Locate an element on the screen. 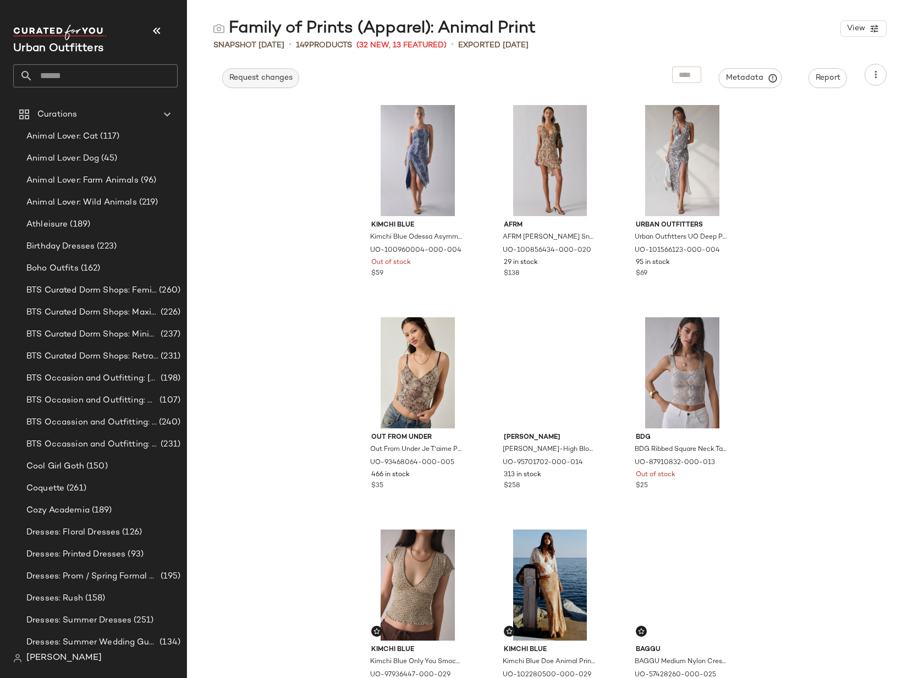 The width and height of the screenshot is (913, 678). span: (240) is located at coordinates (168, 422).